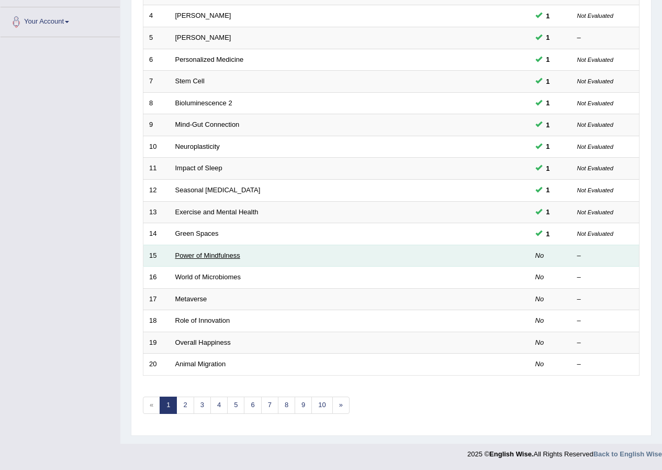  Describe the element at coordinates (236, 405) in the screenshot. I see `a: 5` at that location.